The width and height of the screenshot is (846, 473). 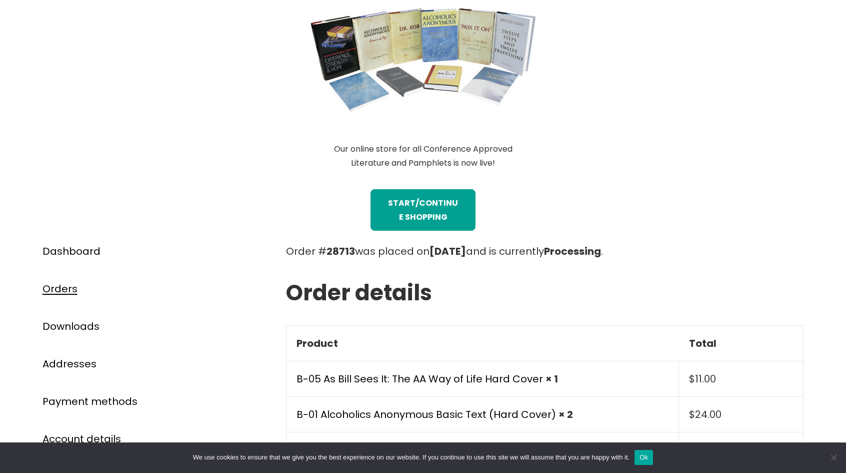 I want to click on strong: × 2, so click(x=566, y=414).